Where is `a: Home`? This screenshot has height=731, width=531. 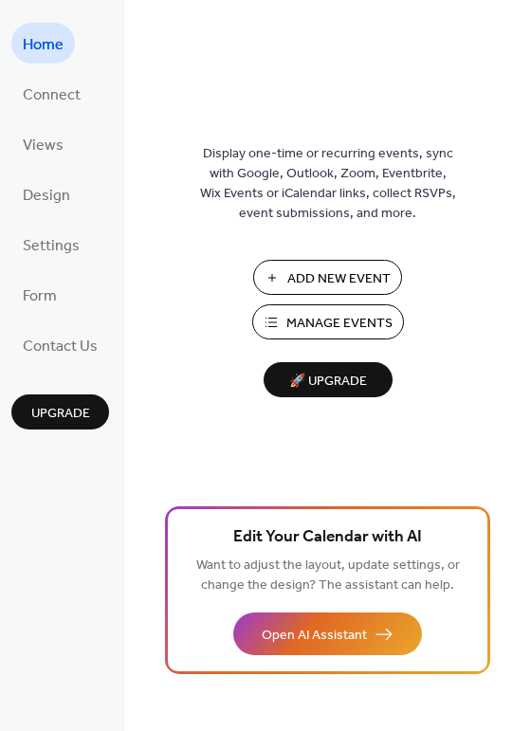
a: Home is located at coordinates (43, 43).